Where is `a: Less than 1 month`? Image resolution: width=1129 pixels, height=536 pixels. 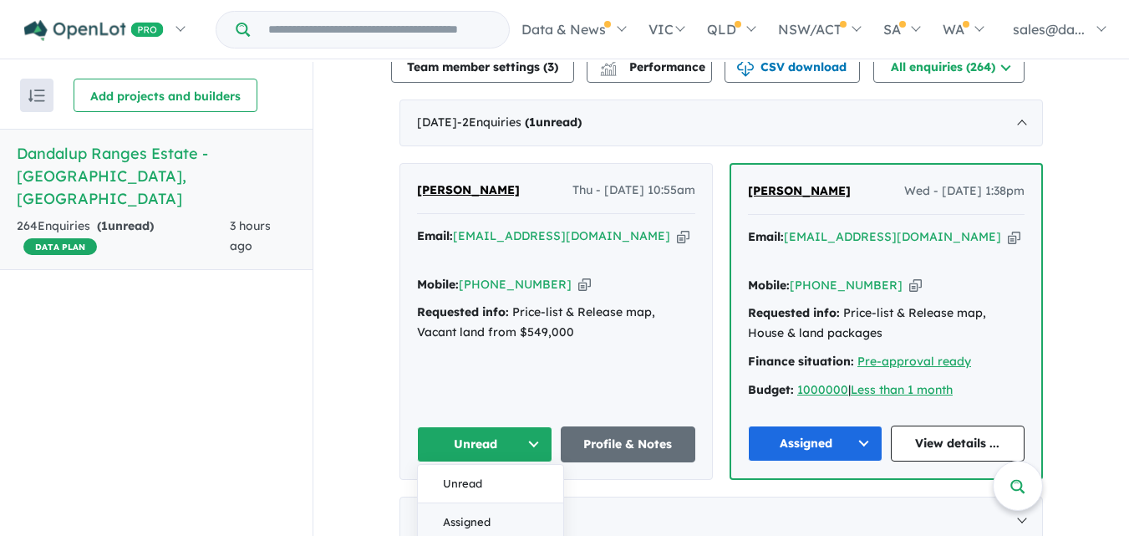
a: Less than 1 month is located at coordinates (902, 389).